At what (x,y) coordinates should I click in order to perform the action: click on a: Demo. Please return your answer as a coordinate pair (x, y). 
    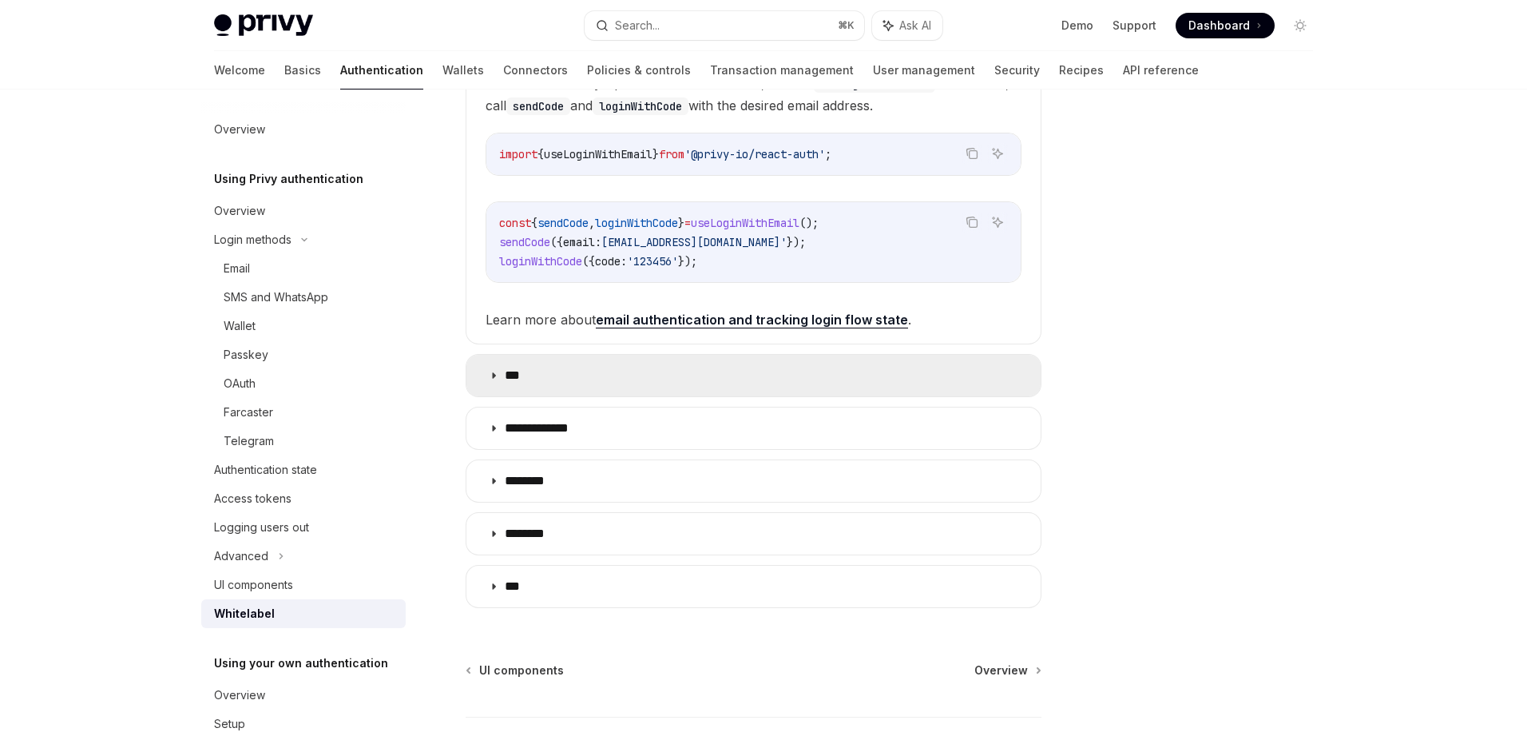
    Looking at the image, I should click on (1078, 26).